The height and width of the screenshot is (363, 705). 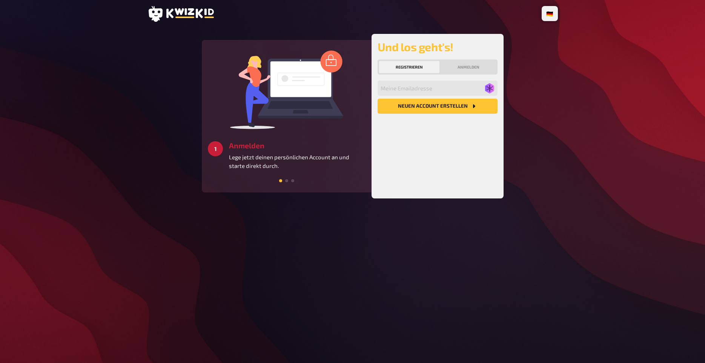 I want to click on button: Anmelden, so click(x=468, y=67).